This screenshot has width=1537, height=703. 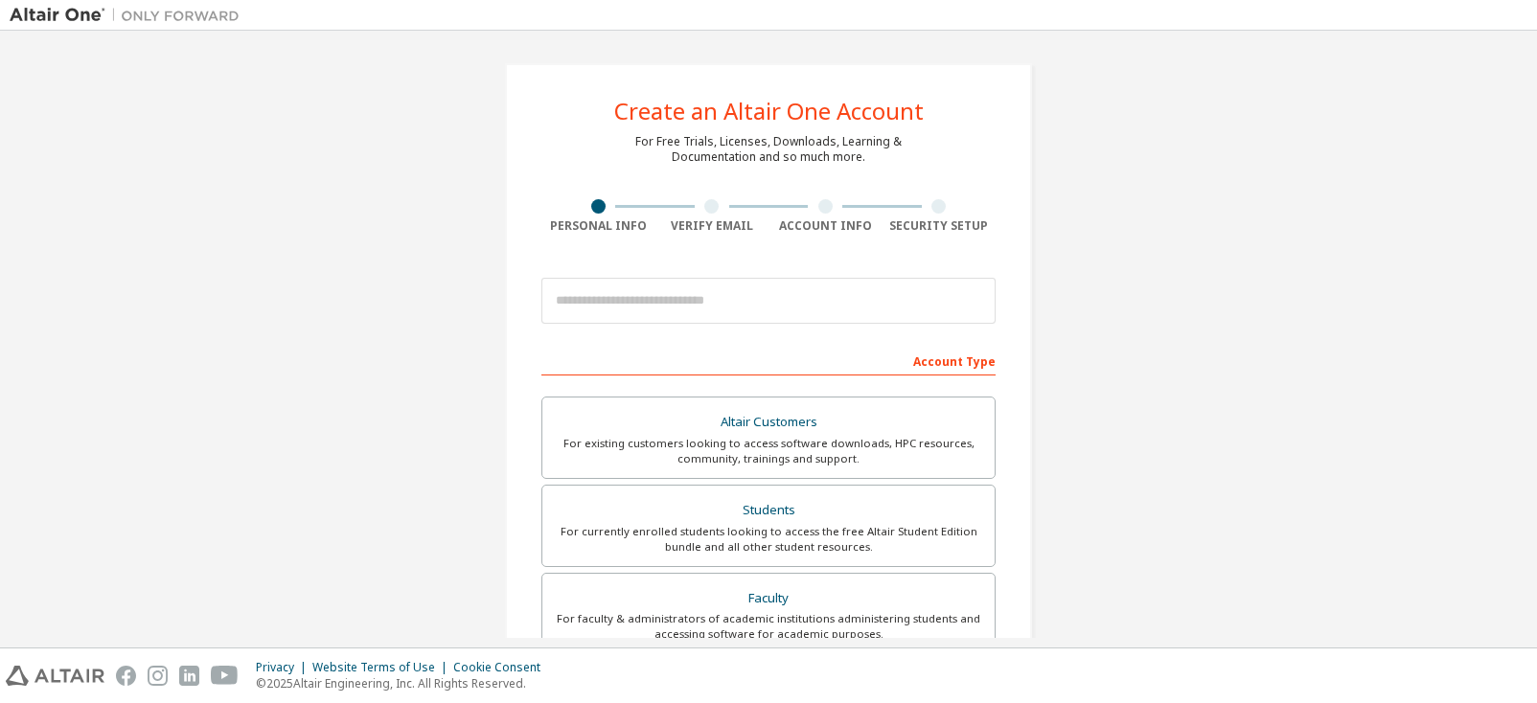 What do you see at coordinates (825, 226) in the screenshot?
I see `div: Account Info` at bounding box center [825, 226].